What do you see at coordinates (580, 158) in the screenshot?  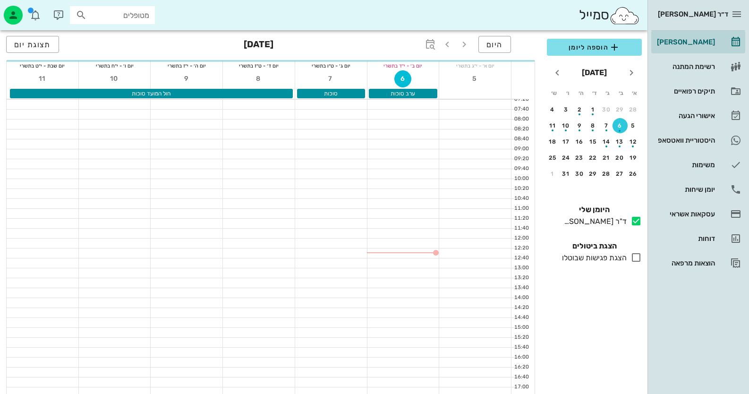 I see `button: 23` at bounding box center [580, 158].